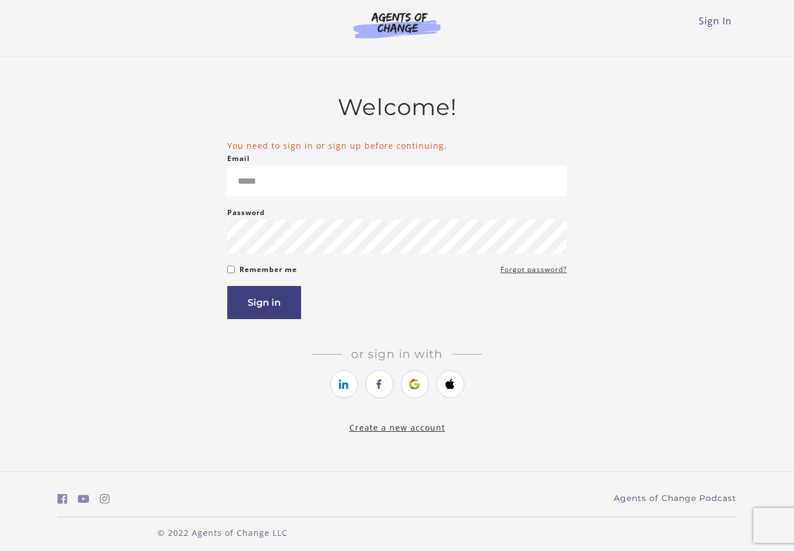  What do you see at coordinates (397, 107) in the screenshot?
I see `h2: Welcome!` at bounding box center [397, 107].